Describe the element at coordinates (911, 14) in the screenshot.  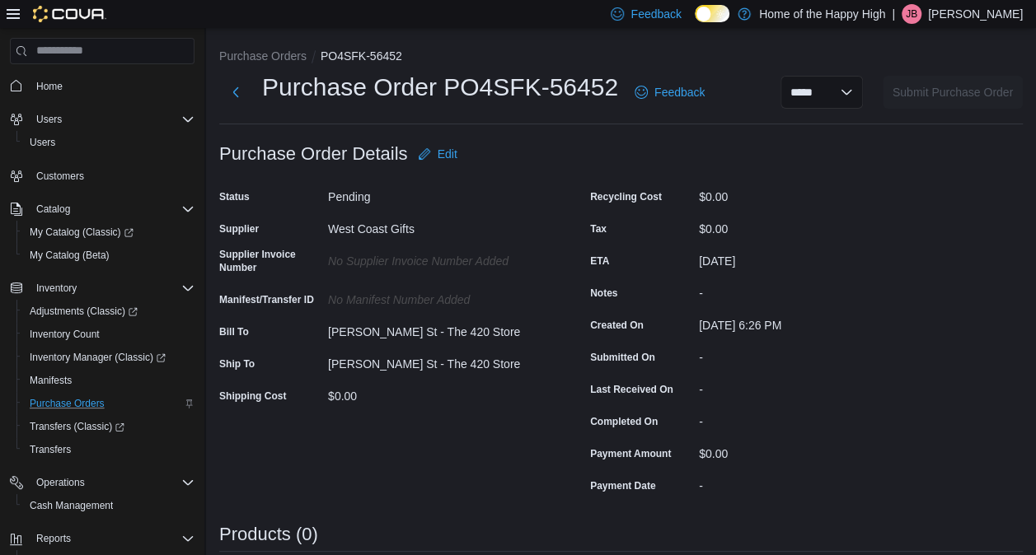
I see `div: Jeroen Brasz` at that location.